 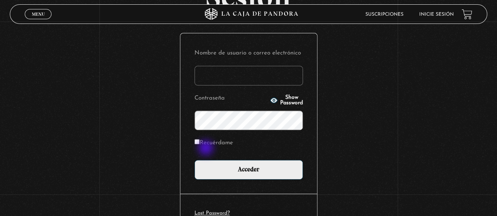 I want to click on label: Nombre de usuario o correo electrónico, so click(x=248, y=53).